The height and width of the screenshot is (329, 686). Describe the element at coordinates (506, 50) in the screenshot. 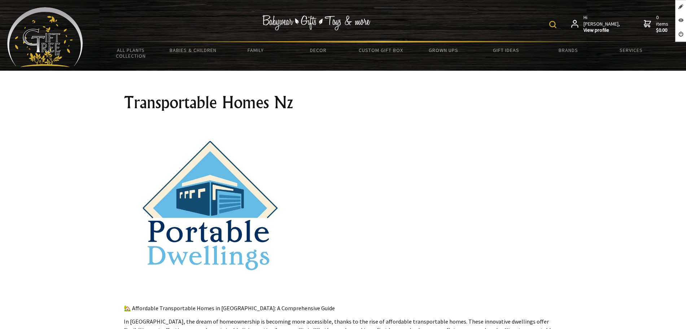

I see `a: Gift Ideas` at that location.